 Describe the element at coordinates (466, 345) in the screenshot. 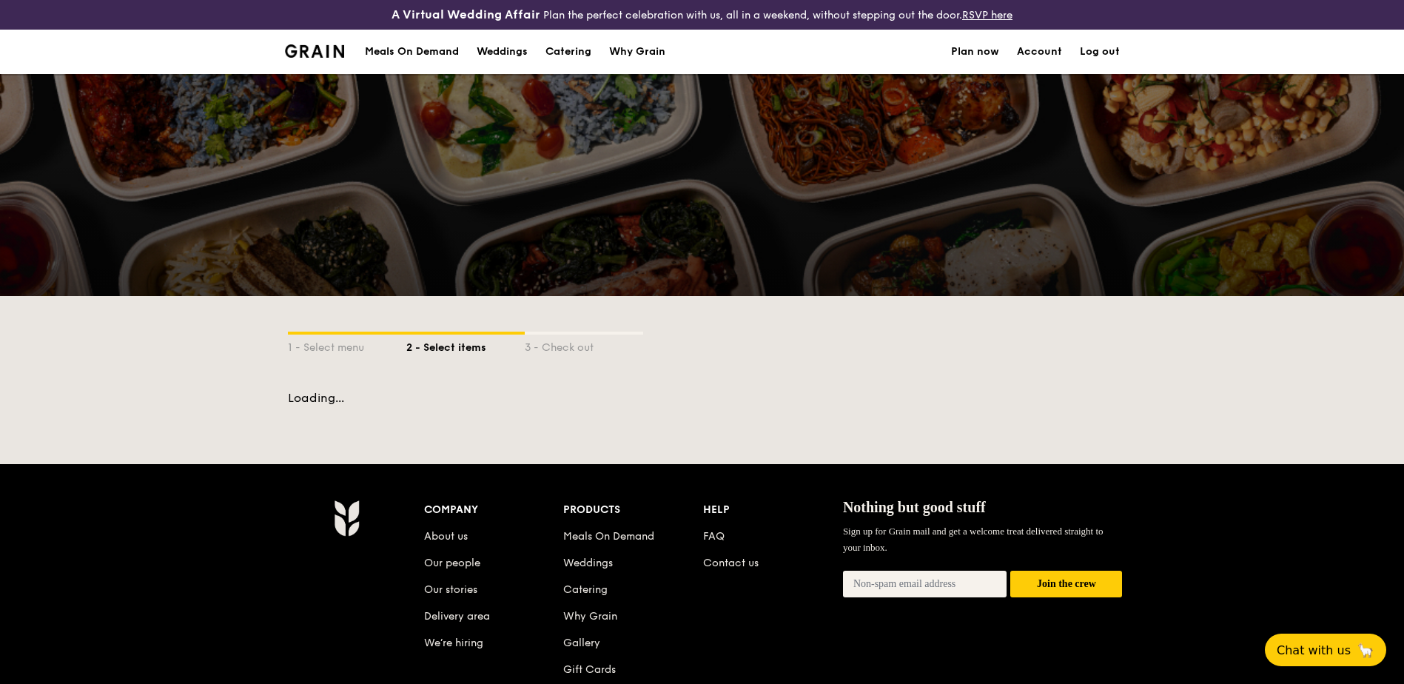

I see `div: 2 - Select items` at that location.